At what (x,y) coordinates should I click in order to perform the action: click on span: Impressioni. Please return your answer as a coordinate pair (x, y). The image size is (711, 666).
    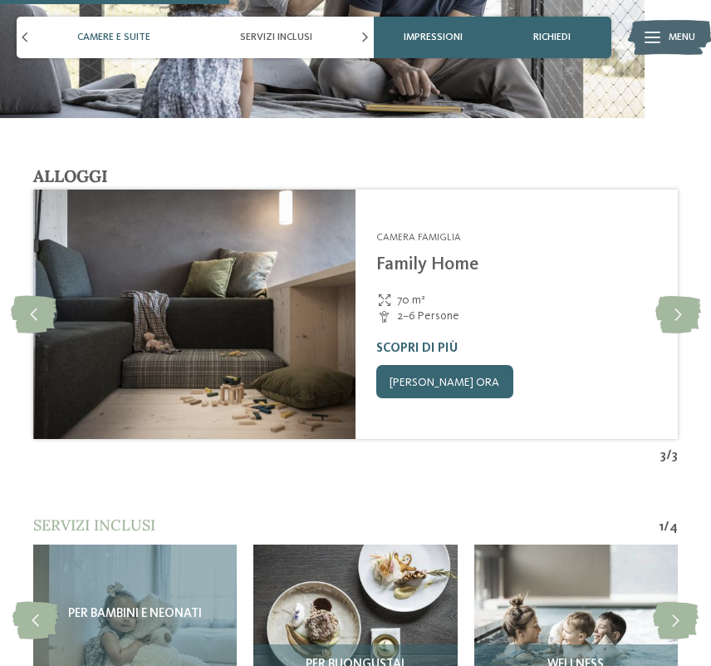
    Looking at the image, I should click on (433, 37).